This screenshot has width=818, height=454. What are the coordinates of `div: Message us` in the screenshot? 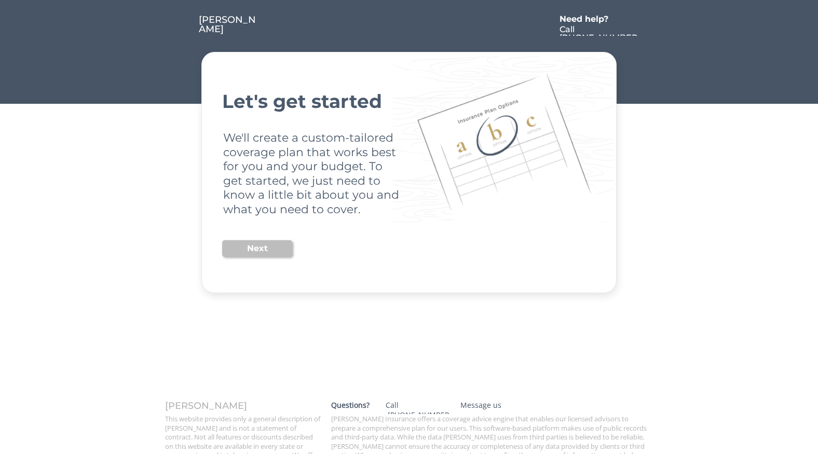 It's located at (493, 405).